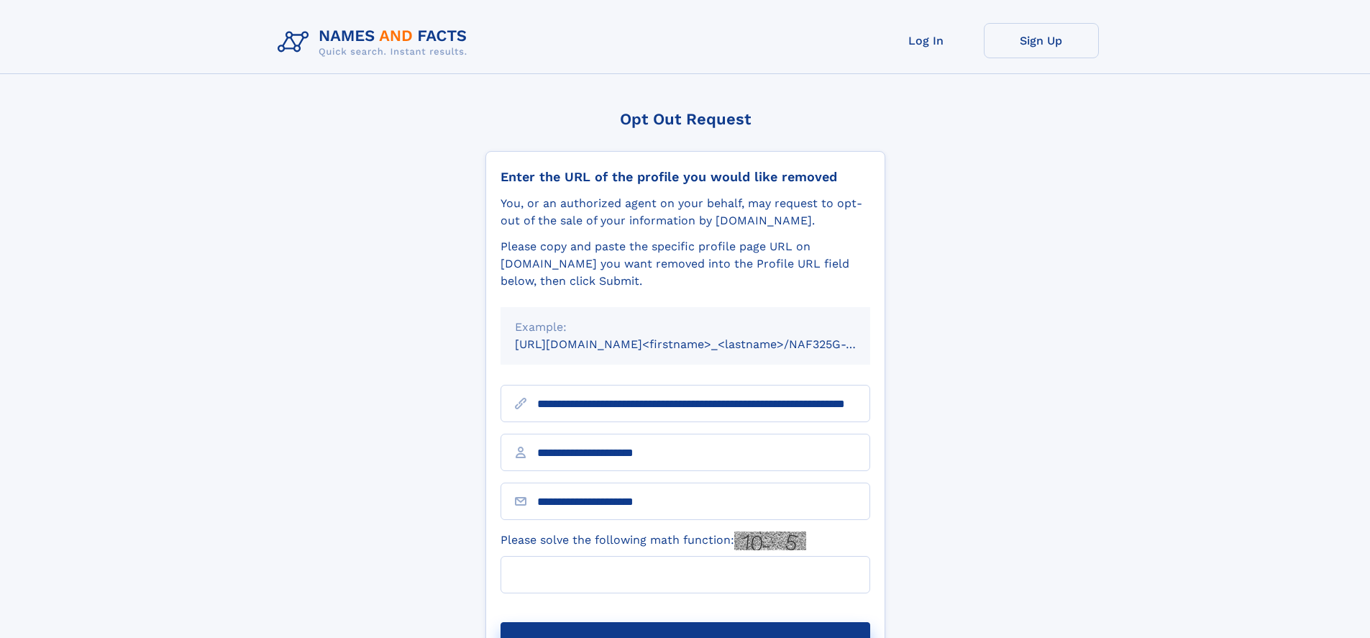  I want to click on div: Enter the URL of the profile you would like removed, so click(685, 177).